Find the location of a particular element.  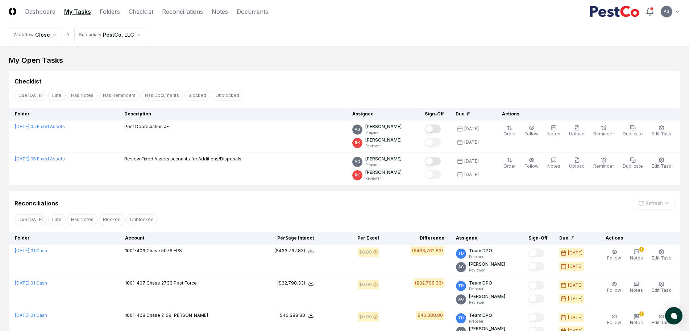

button: Late is located at coordinates (57, 95).